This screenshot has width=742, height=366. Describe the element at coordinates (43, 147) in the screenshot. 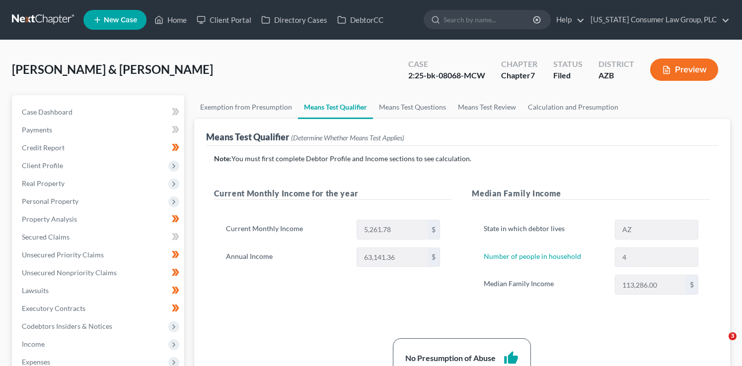

I see `span: Credit Report` at that location.